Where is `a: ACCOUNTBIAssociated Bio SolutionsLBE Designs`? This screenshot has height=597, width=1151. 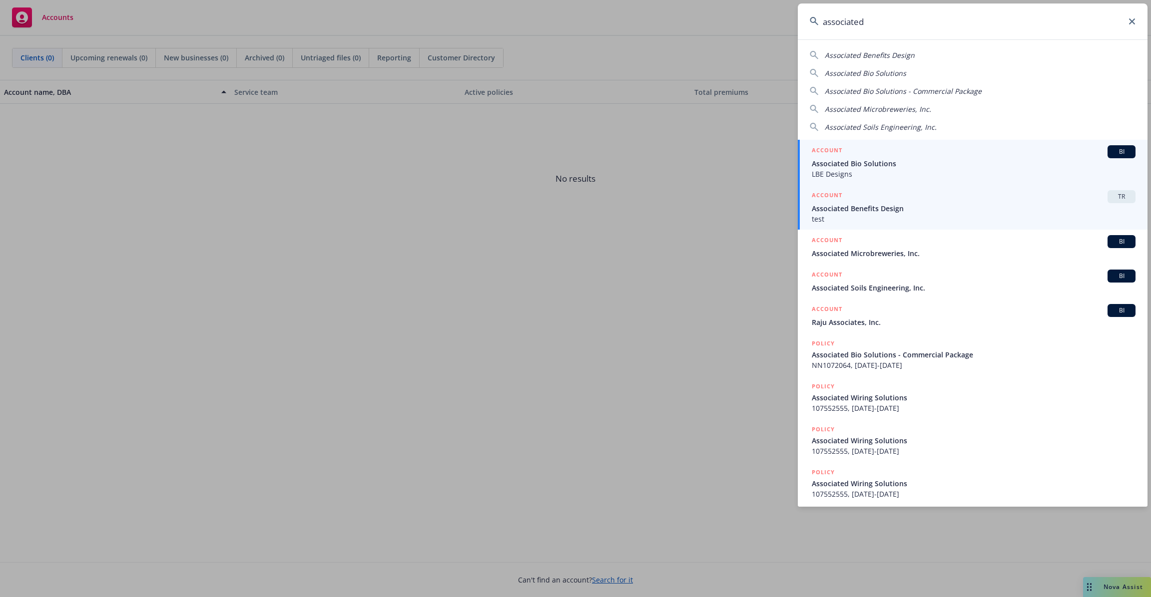
a: ACCOUNTBIAssociated Bio SolutionsLBE Designs is located at coordinates (973, 162).